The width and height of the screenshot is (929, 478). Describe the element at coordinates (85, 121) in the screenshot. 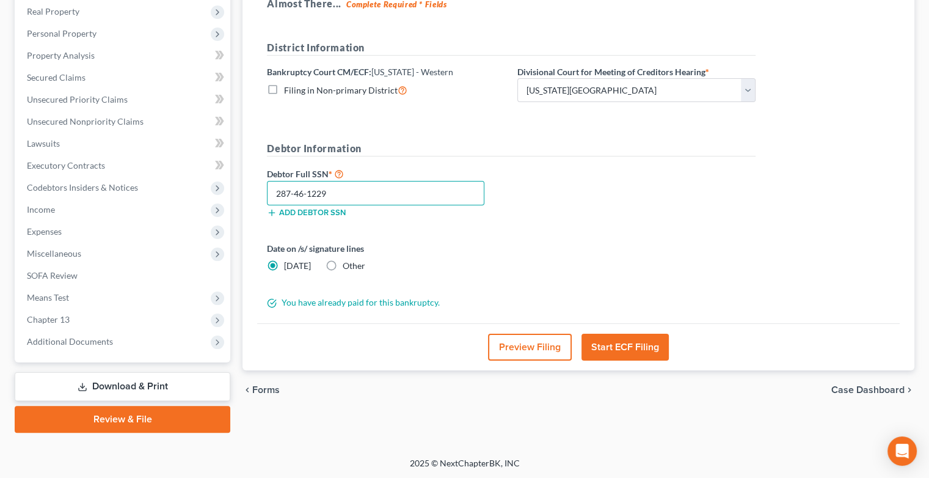

I see `span: Unsecured Nonpriority Claims` at that location.